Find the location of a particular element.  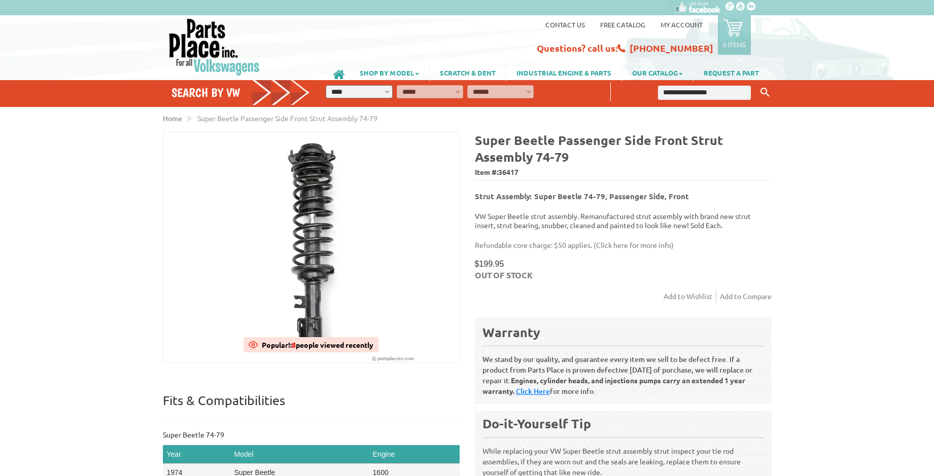

b: Engines, cylinder heads, and injections pumps carry an extended 1 year warranty. is located at coordinates (614, 385).